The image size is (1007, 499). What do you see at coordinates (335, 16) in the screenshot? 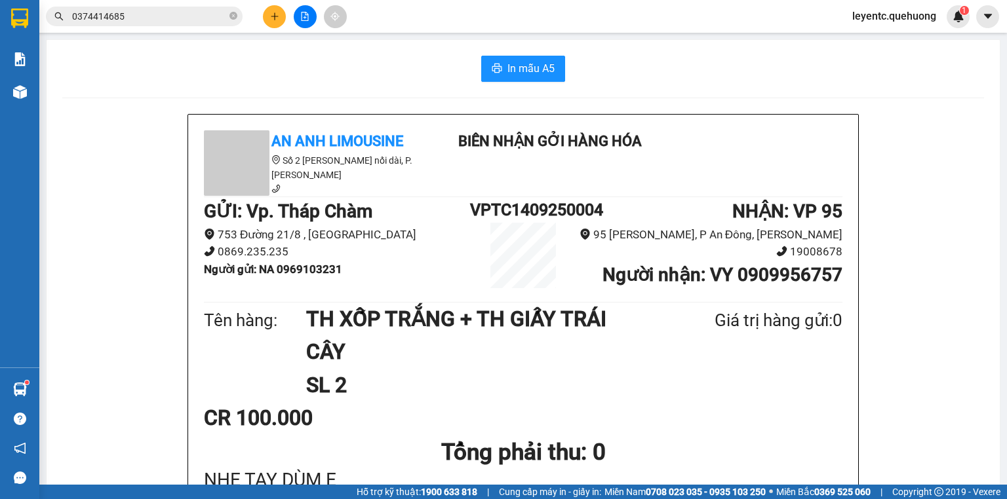
I see `span: aim` at bounding box center [335, 16].